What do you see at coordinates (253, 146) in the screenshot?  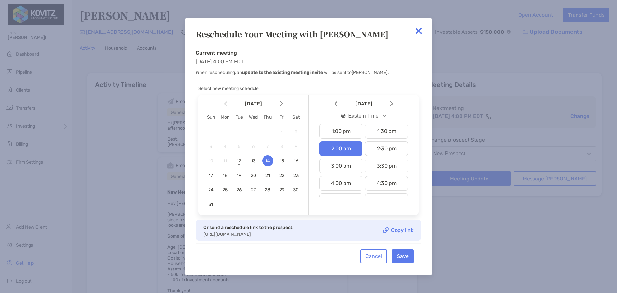 I see `span: 6` at bounding box center [253, 146].